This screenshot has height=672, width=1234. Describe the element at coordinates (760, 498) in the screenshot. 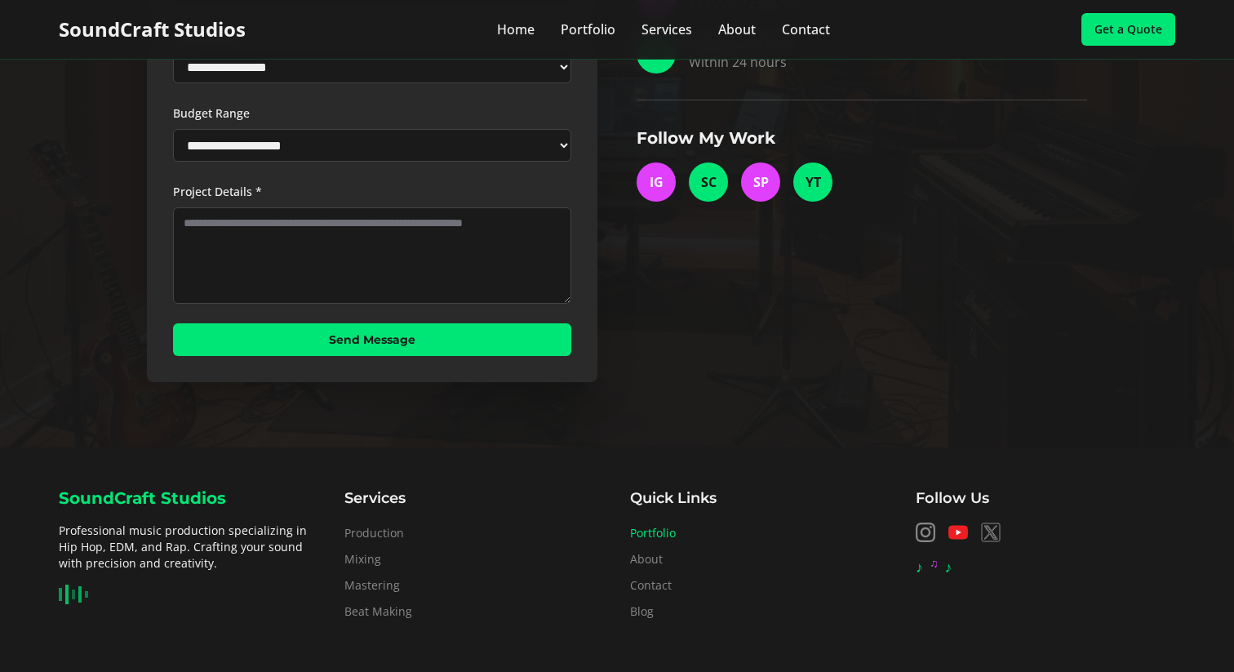

I see `h4: Quick Links` at that location.